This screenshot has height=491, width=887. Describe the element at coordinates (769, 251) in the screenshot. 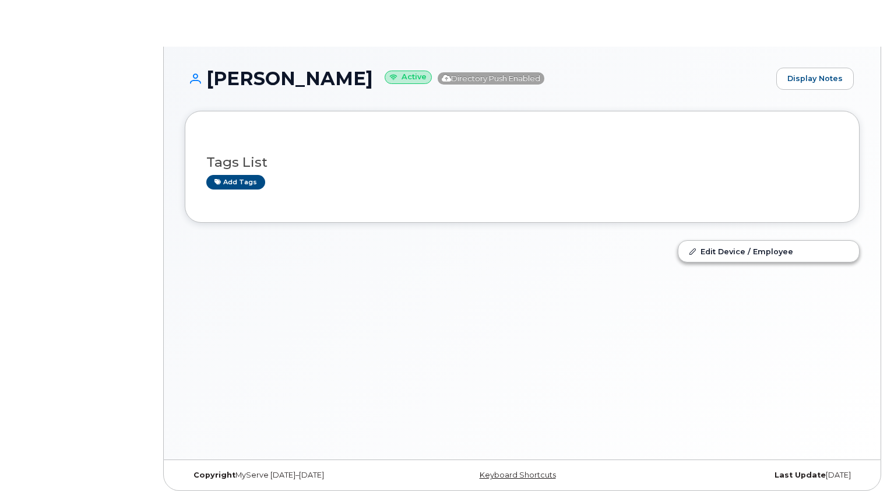

I see `a: Edit Device / Employee` at that location.